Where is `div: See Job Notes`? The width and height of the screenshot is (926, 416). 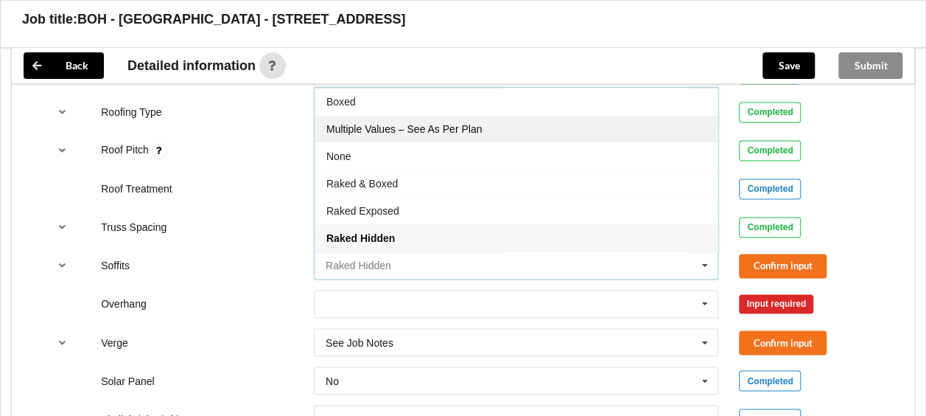 div: See Job Notes is located at coordinates (360, 342).